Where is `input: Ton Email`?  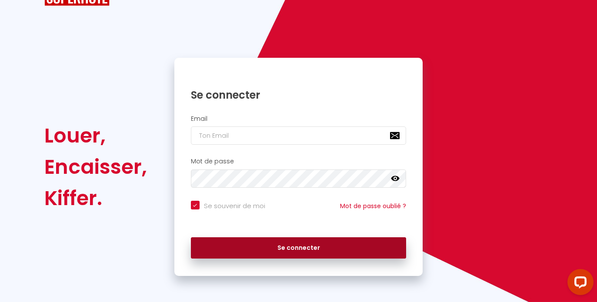 input: Ton Email is located at coordinates (299, 136).